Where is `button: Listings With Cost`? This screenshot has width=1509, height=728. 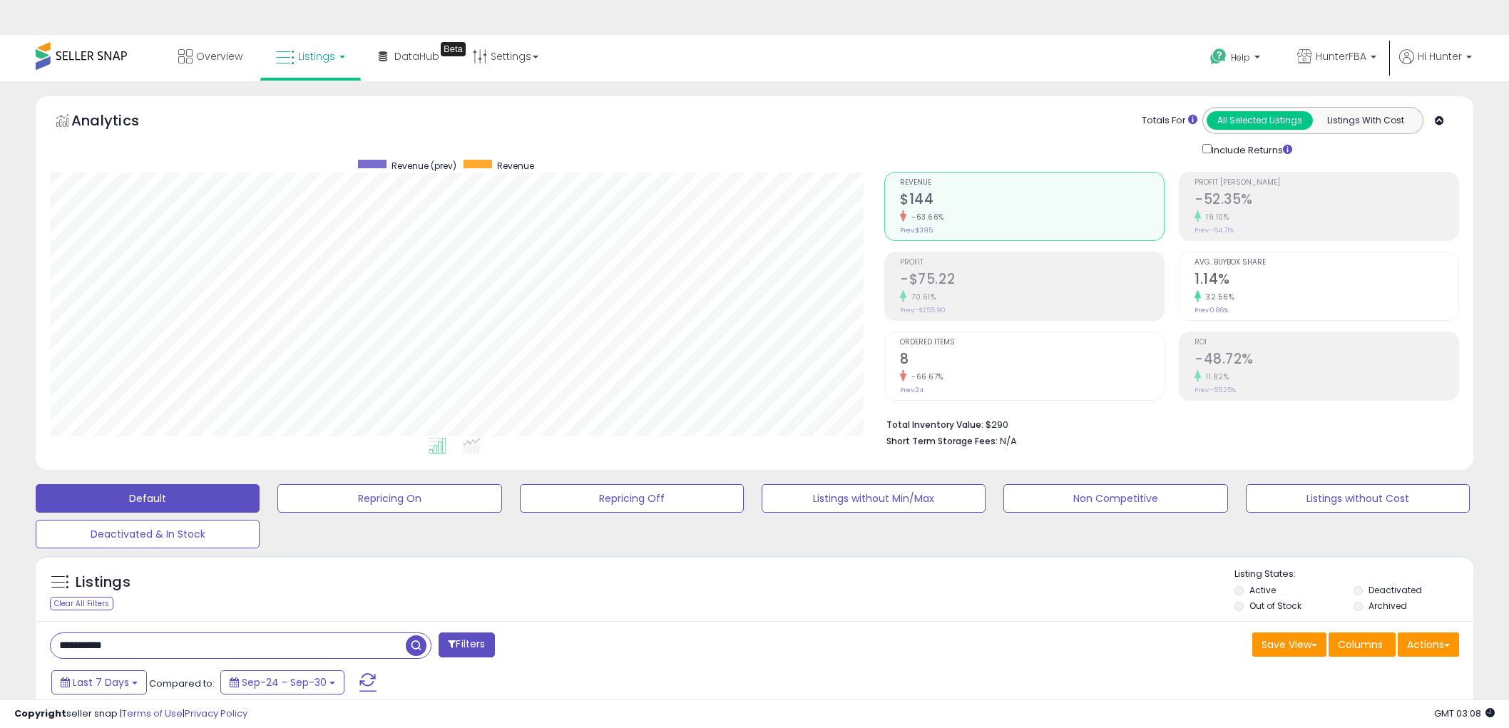 button: Listings With Cost is located at coordinates (1365, 121).